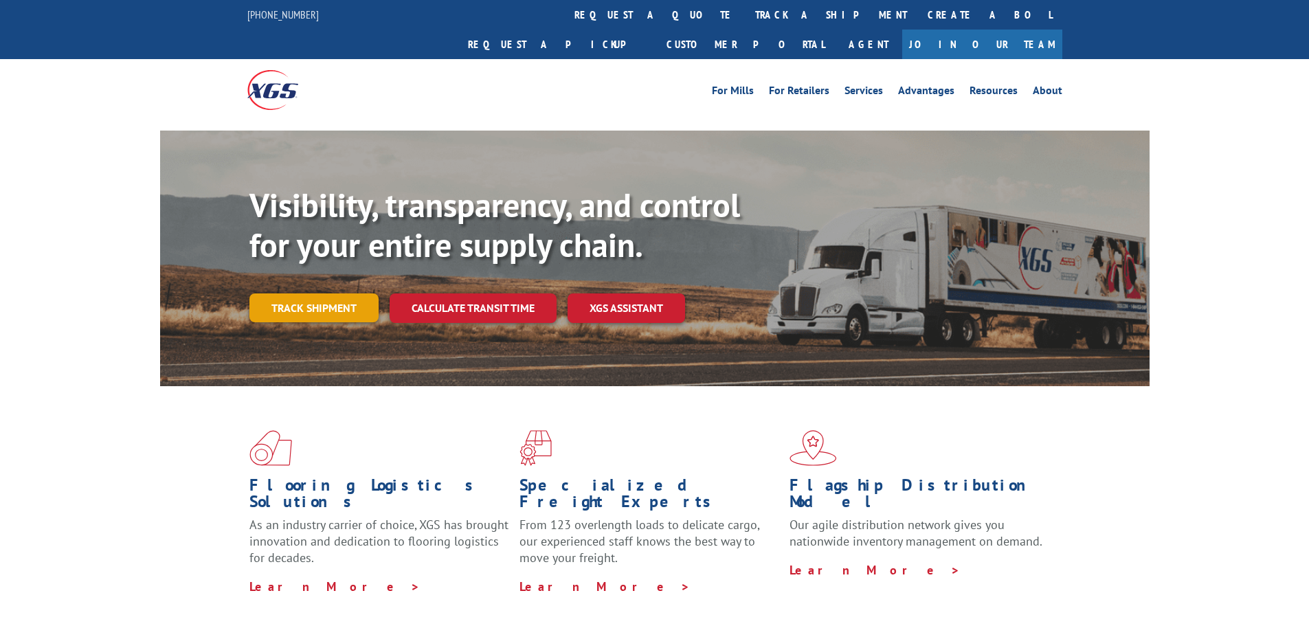 This screenshot has width=1309, height=626. Describe the element at coordinates (379, 497) in the screenshot. I see `h1: Flooring Logistics Solutions` at that location.